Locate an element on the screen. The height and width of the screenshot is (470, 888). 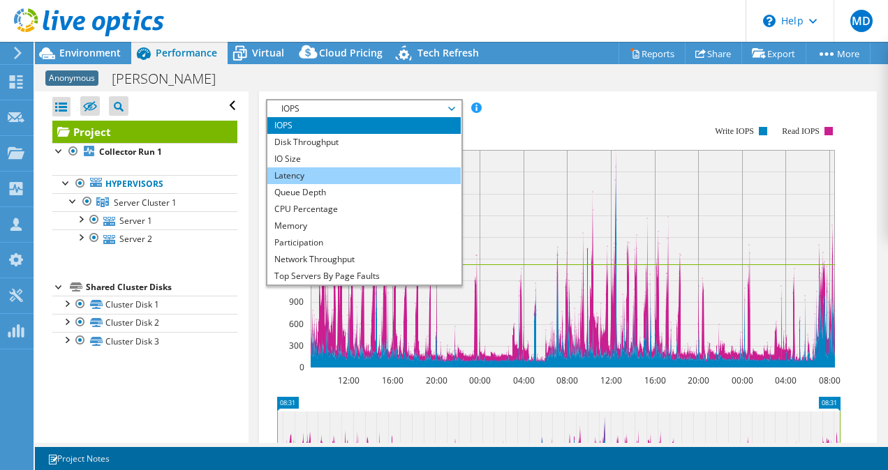
a: Server Cluster 1 is located at coordinates (144, 202).